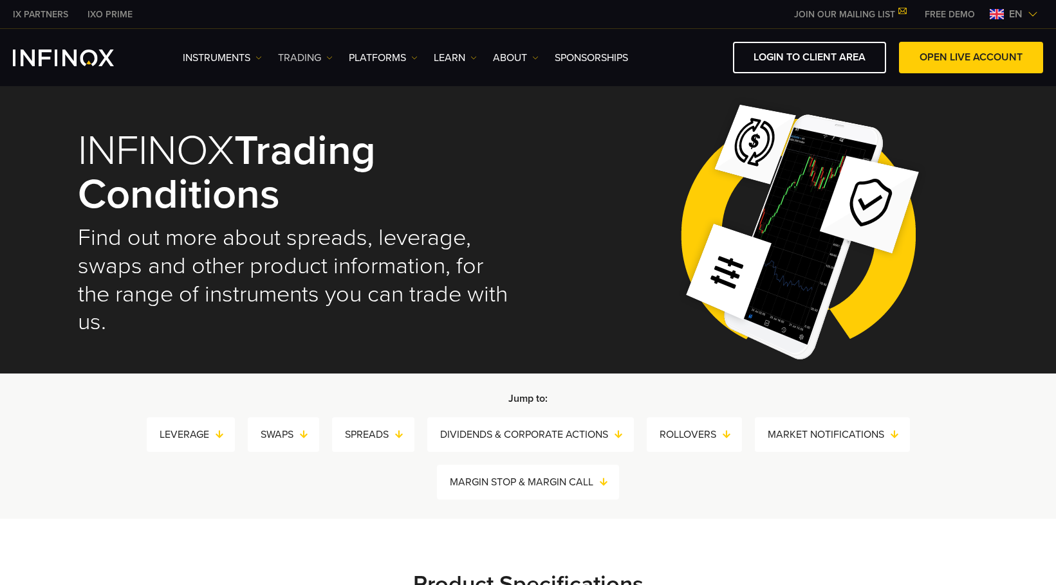 This screenshot has height=585, width=1056. What do you see at coordinates (534, 482) in the screenshot?
I see `a: MARGIN STOP & MARGIN CALL` at bounding box center [534, 482].